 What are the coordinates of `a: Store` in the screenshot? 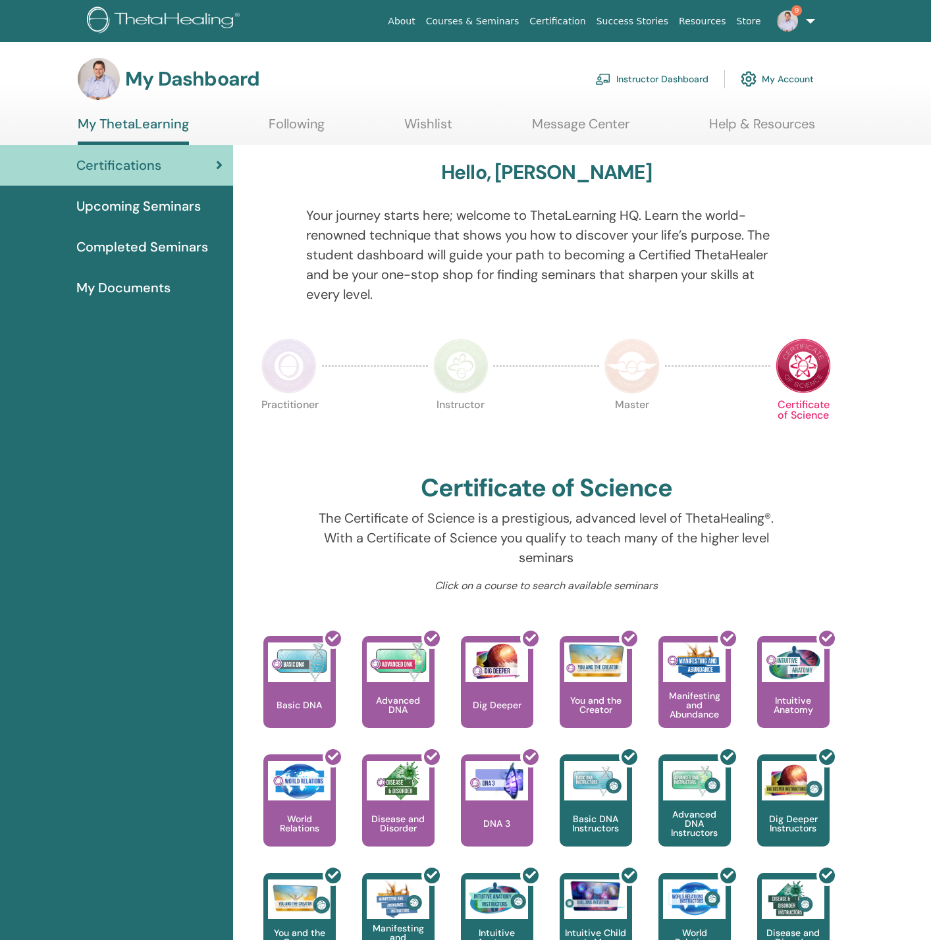 It's located at (749, 21).